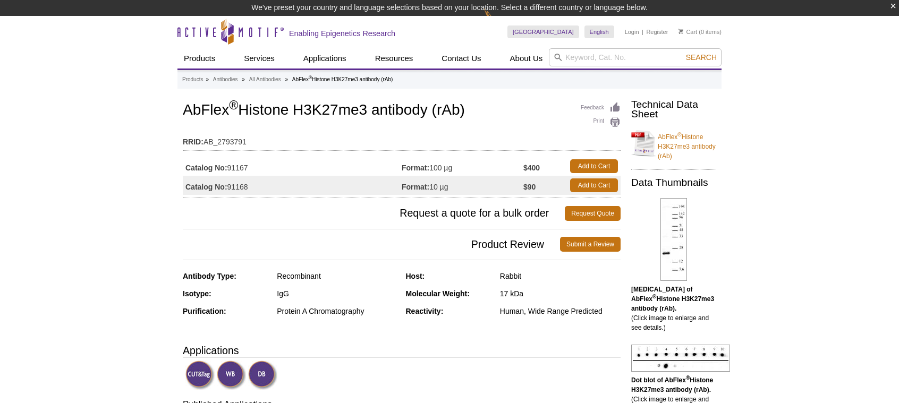  What do you see at coordinates (197, 294) in the screenshot?
I see `strong: Isotype:` at bounding box center [197, 294].